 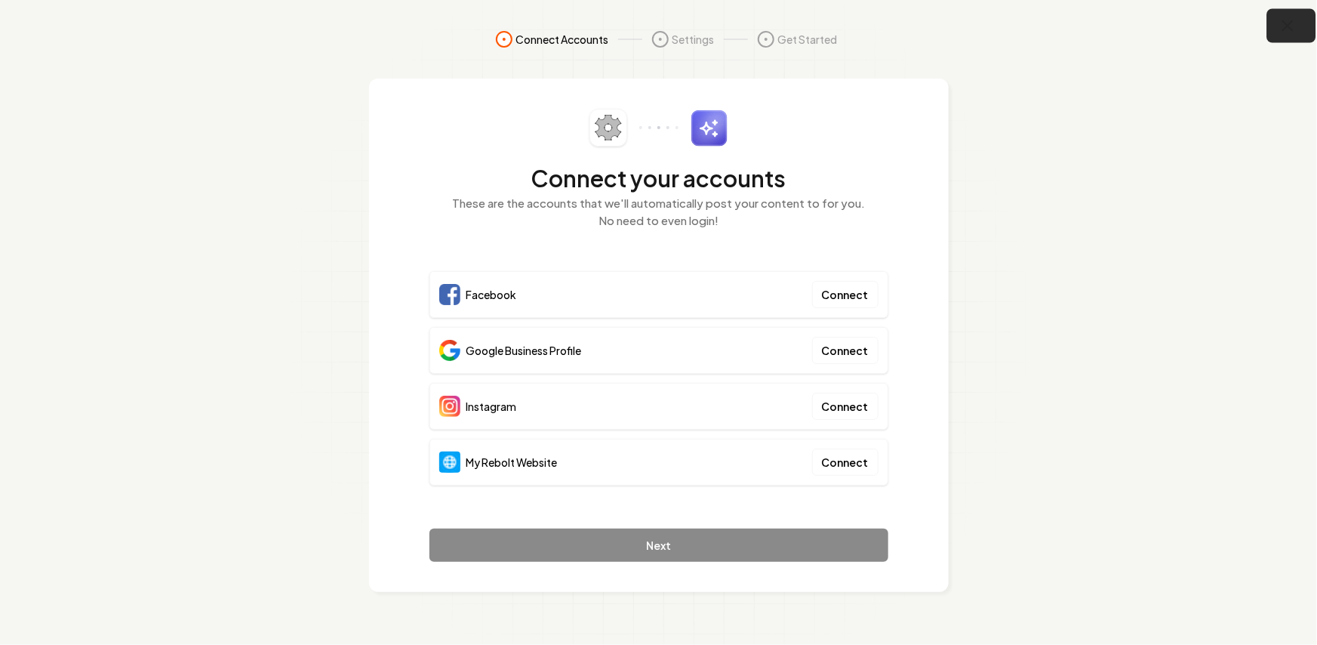 I want to click on span: My Rebolt Website, so click(x=512, y=462).